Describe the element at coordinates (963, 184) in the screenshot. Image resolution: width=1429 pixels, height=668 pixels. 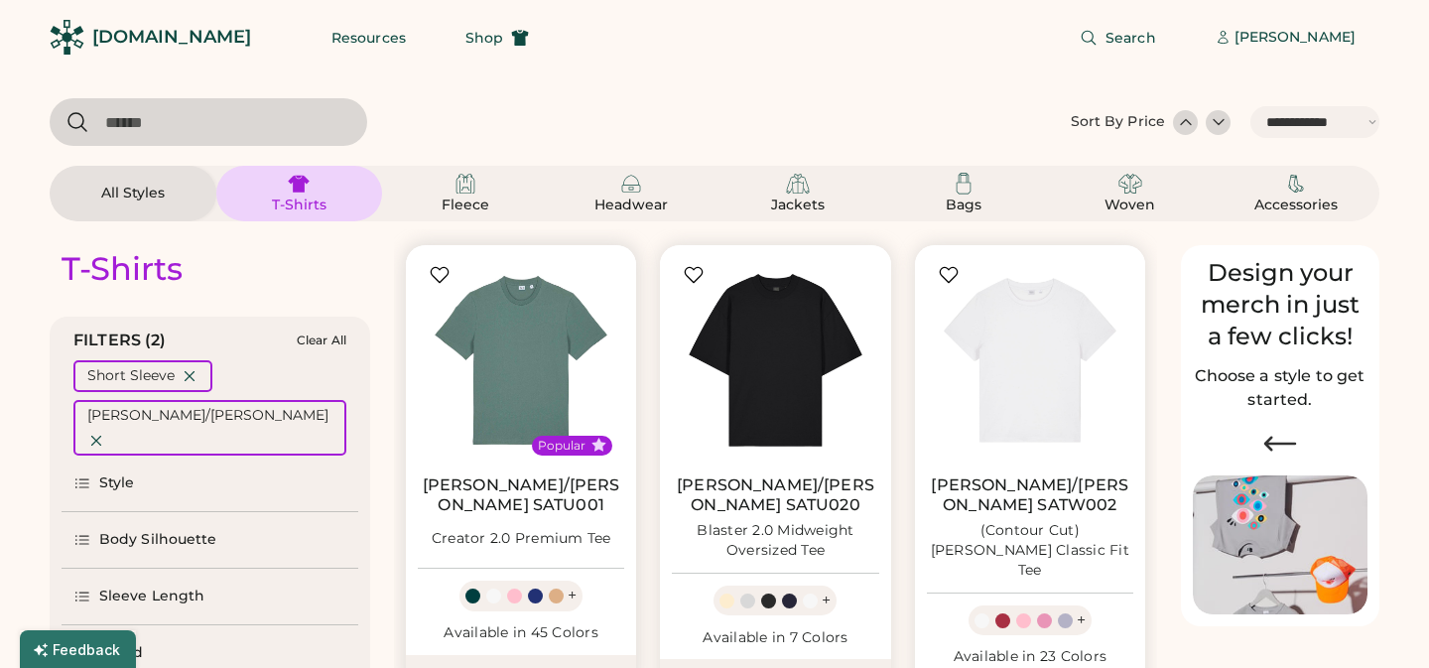
I see `img: Bags Icon` at that location.